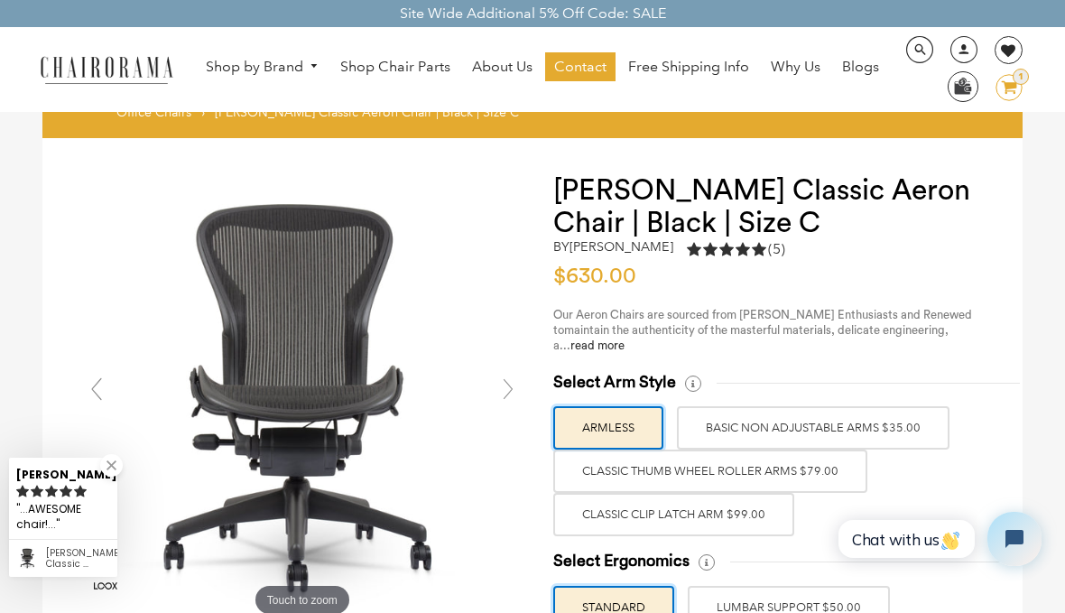 The height and width of the screenshot is (613, 1065). I want to click on a: read more, so click(598, 345).